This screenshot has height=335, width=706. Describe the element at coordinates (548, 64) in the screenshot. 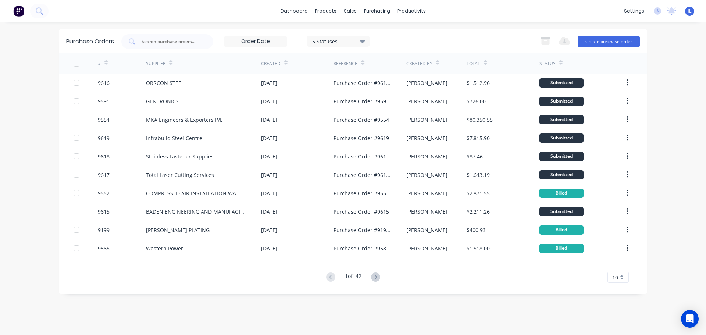

I see `div: Status` at that location.